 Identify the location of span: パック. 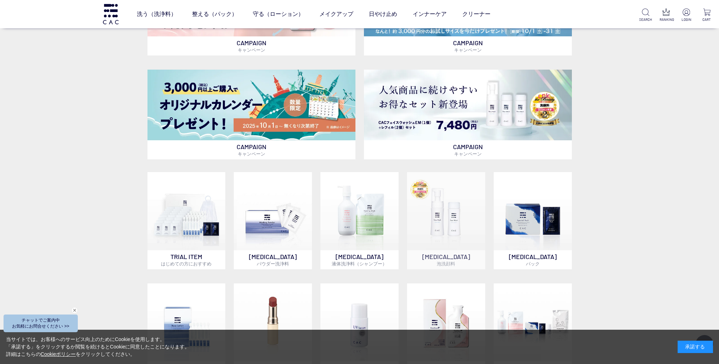
(533, 264).